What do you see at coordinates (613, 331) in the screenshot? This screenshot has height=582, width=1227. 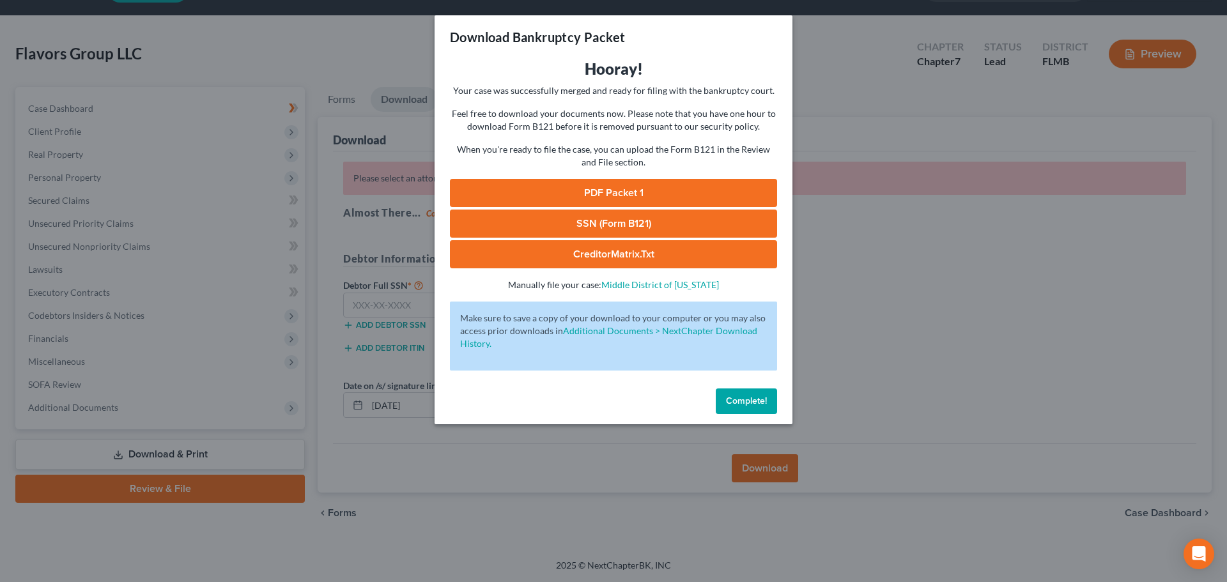 I see `p: Make sure to save a copy of your download to your computer or you may also access prior downloads in` at bounding box center [613, 331].